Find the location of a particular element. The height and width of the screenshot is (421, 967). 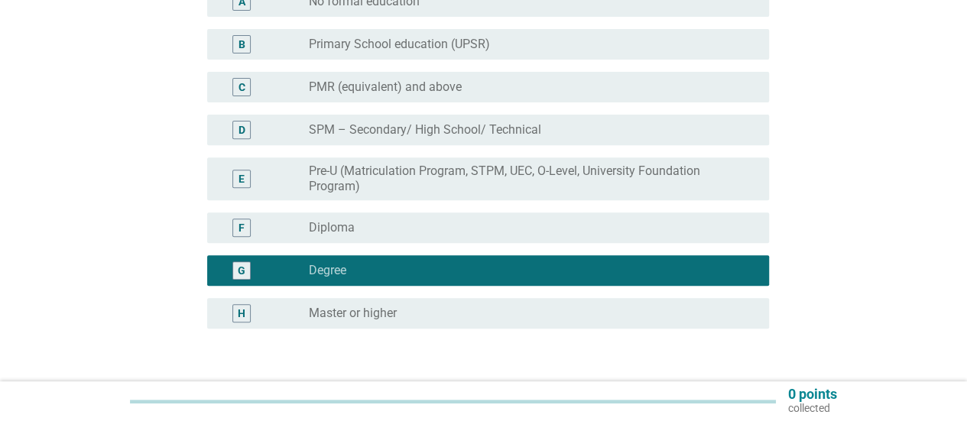

label: Diploma is located at coordinates (332, 228).